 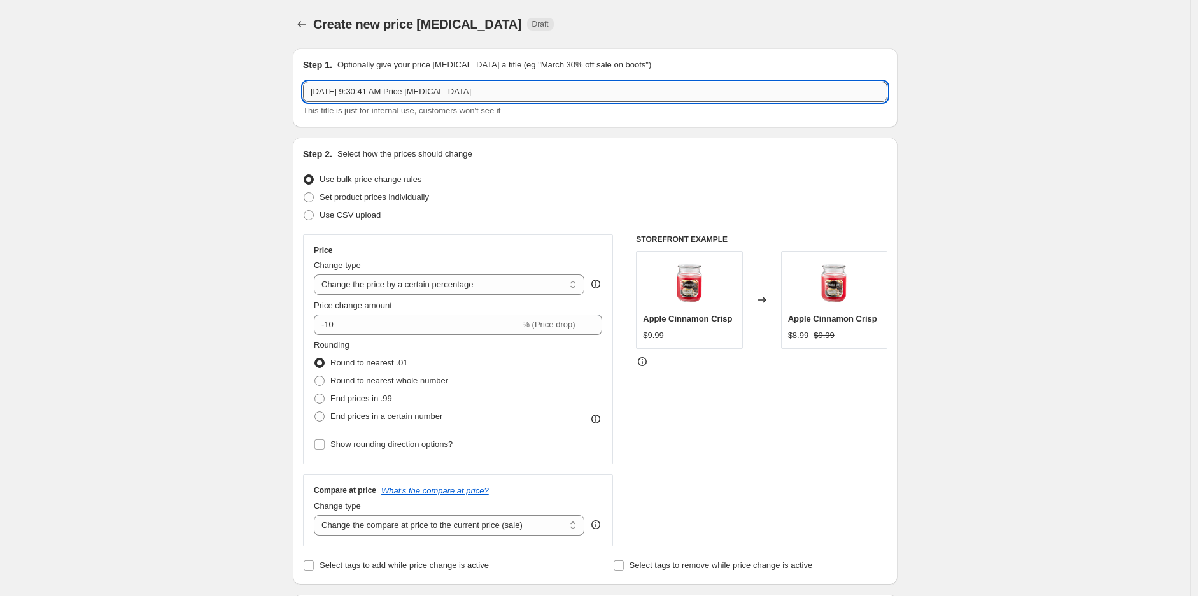 I want to click on input: -15, so click(x=416, y=325).